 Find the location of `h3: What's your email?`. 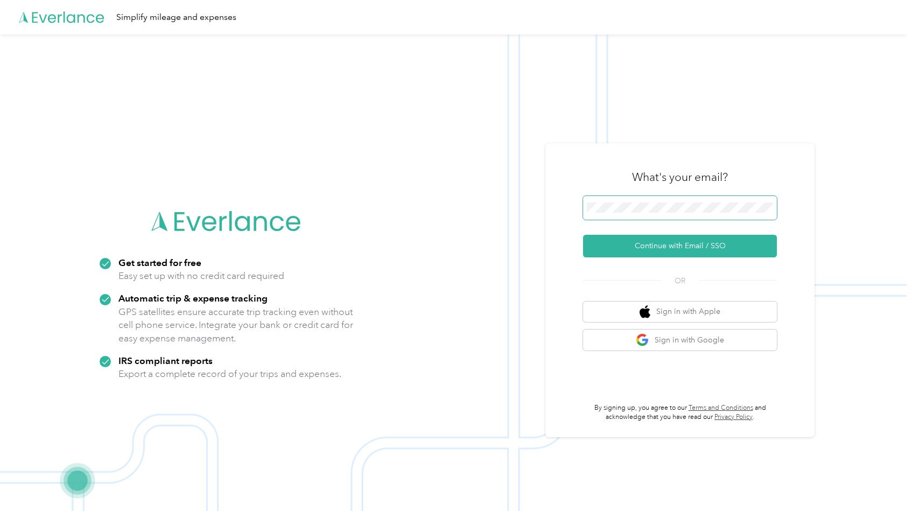

h3: What's your email? is located at coordinates (680, 177).